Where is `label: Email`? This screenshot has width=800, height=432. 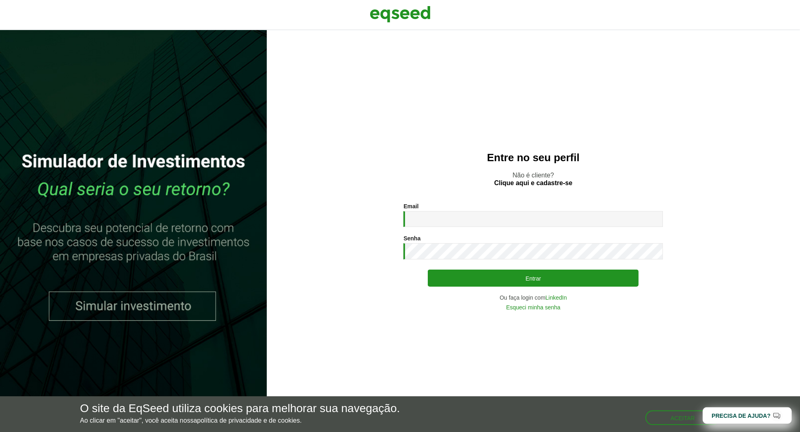 label: Email is located at coordinates (411, 206).